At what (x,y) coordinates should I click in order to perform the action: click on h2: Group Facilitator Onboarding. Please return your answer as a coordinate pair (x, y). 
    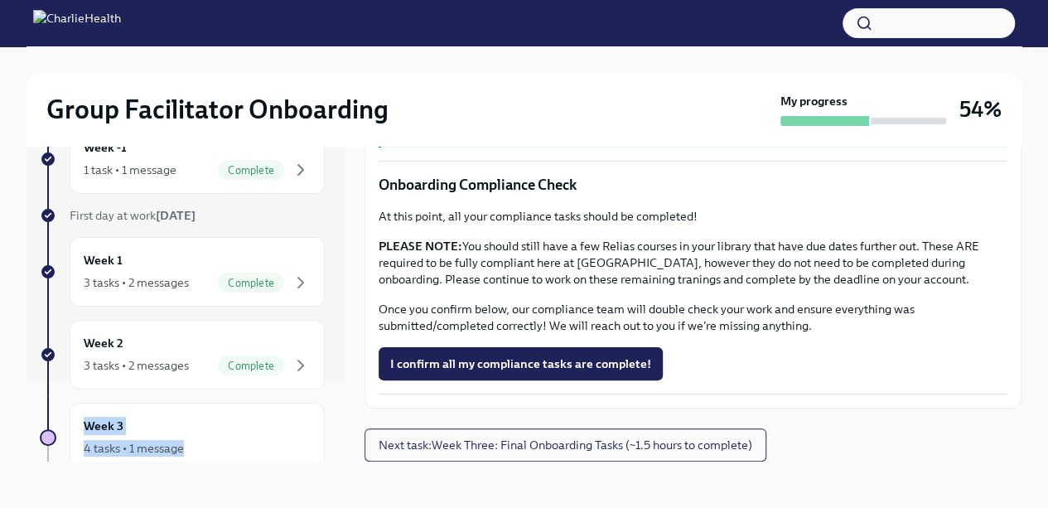
    Looking at the image, I should click on (217, 109).